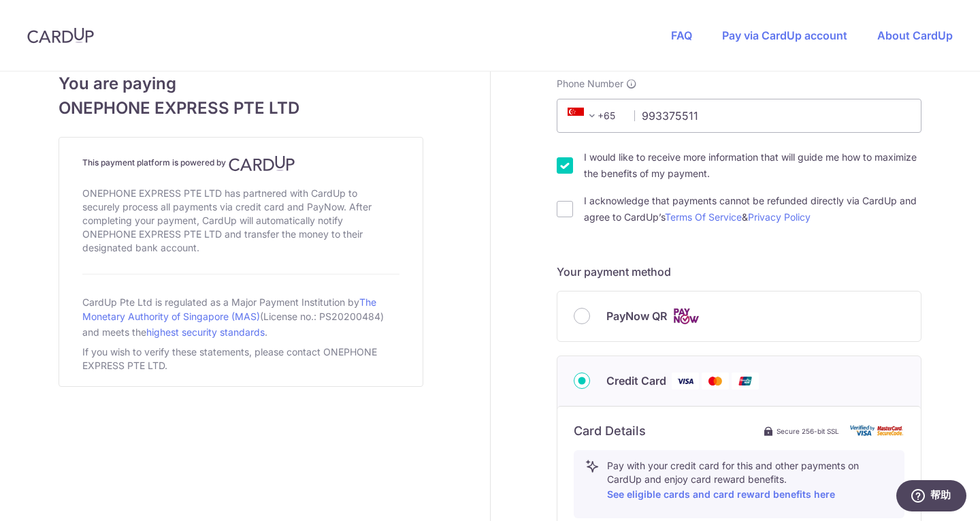  What do you see at coordinates (721, 494) in the screenshot?
I see `a: See eligible cards and card reward benefits here` at bounding box center [721, 494].